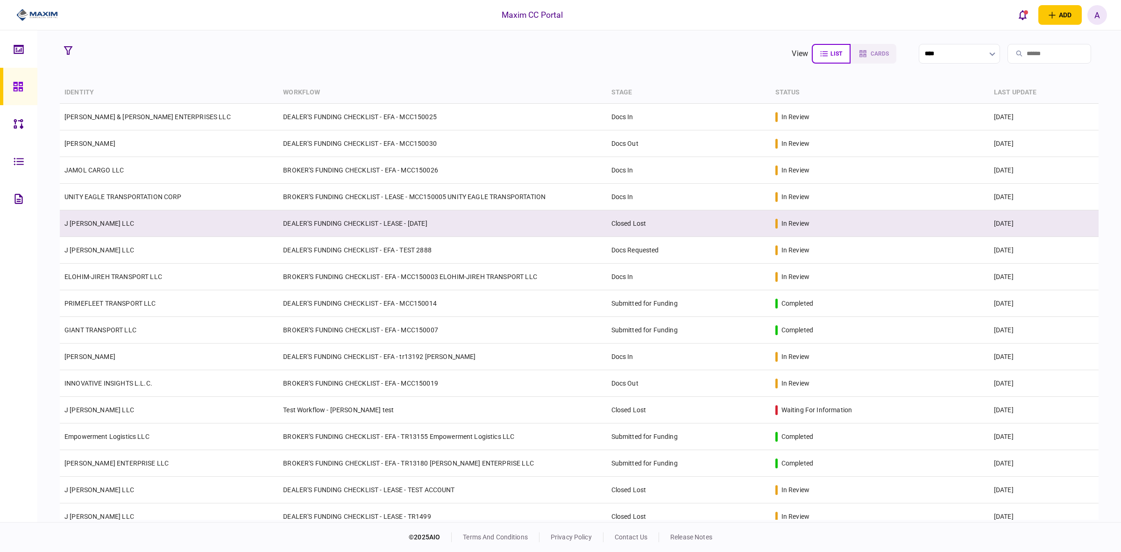 Image resolution: width=1121 pixels, height=552 pixels. Describe the element at coordinates (443, 143) in the screenshot. I see `td: DEALER'S FUNDING CHECKLIST - EFA - MCC150030` at that location.